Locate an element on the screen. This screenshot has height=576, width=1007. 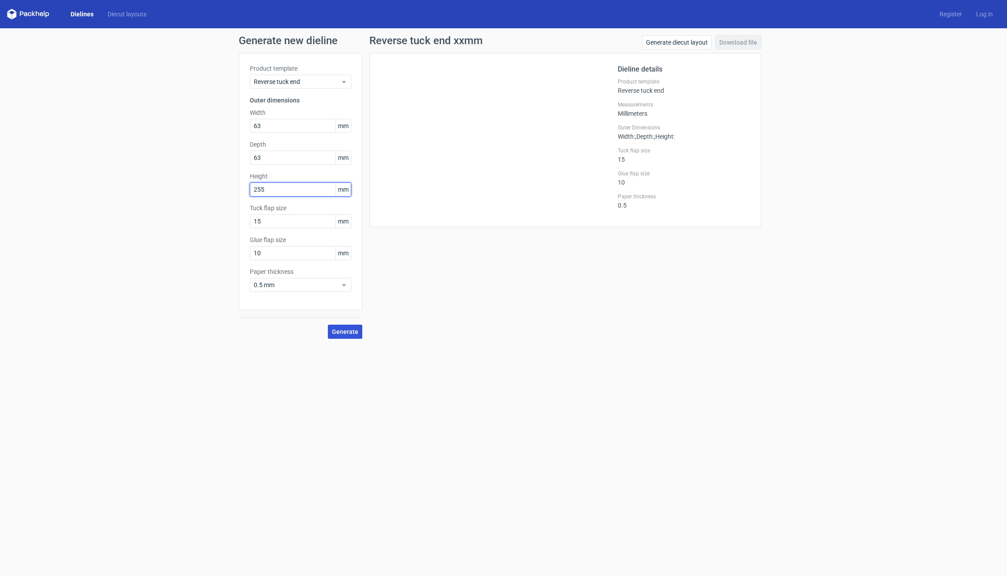
label: Depth is located at coordinates (301, 144).